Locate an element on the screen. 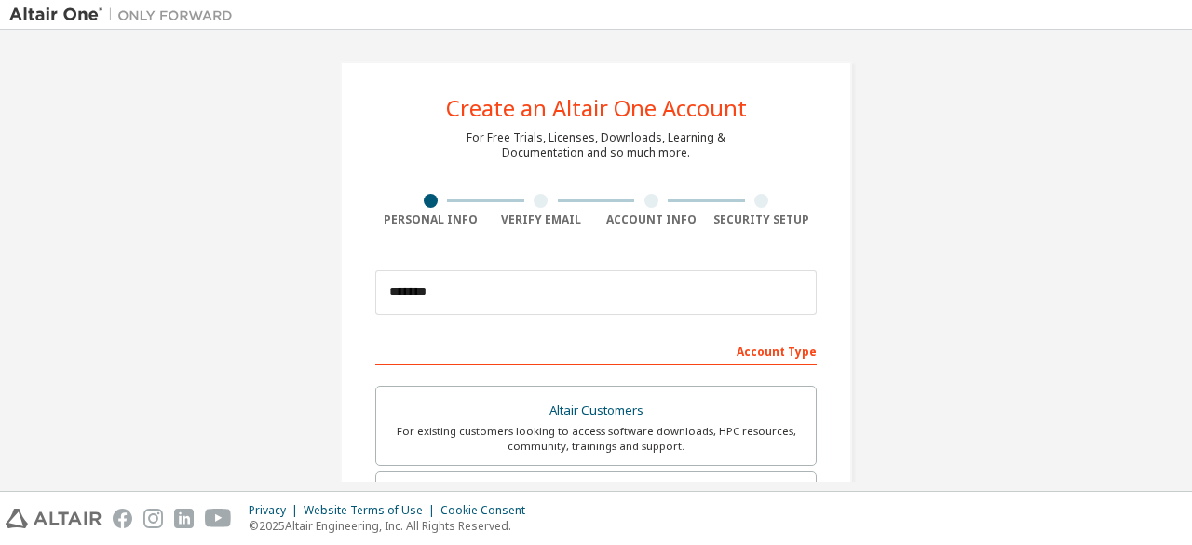  div: Verify Email is located at coordinates (541, 220).